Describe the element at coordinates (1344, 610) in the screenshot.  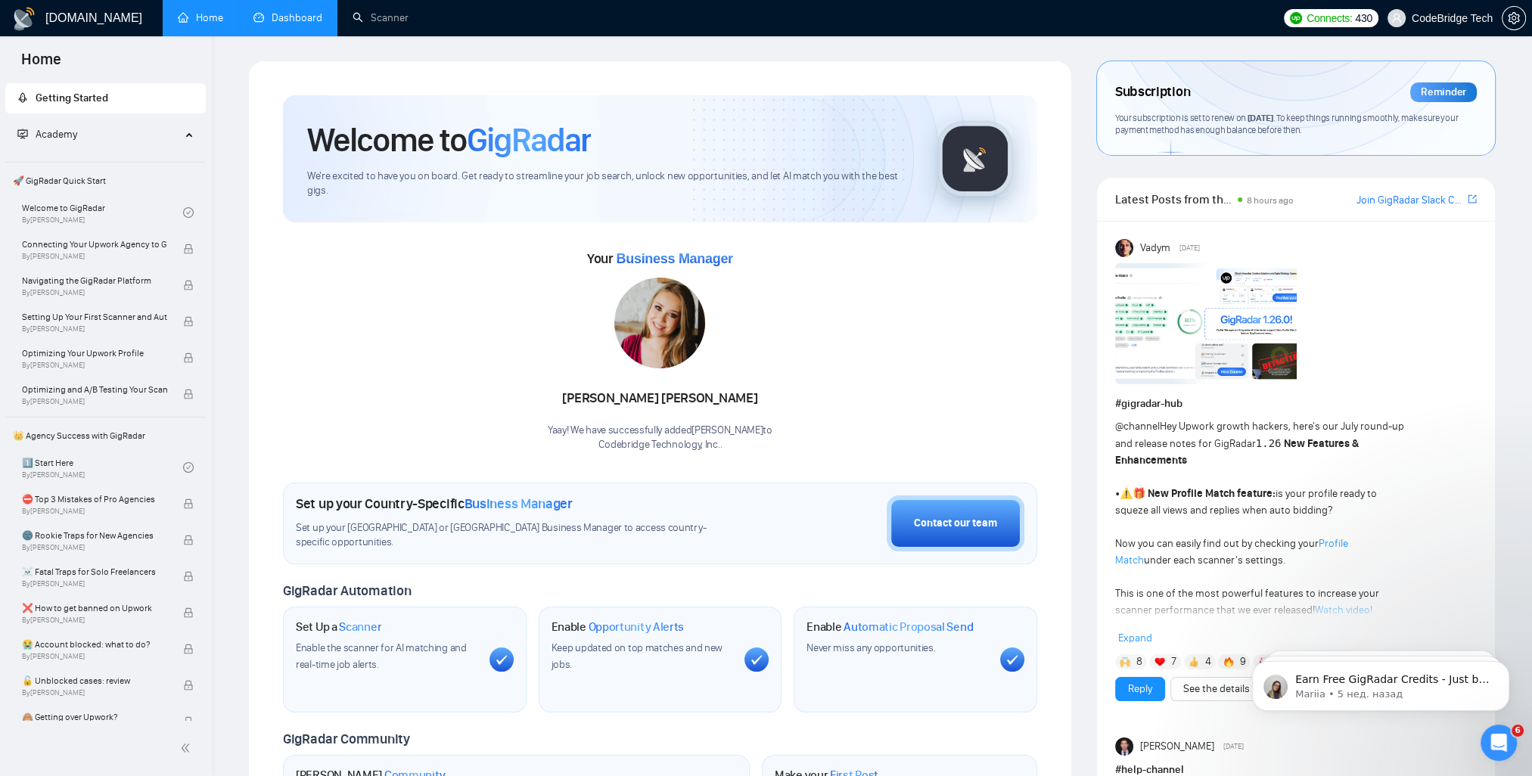
I see `a: Watch video!` at that location.